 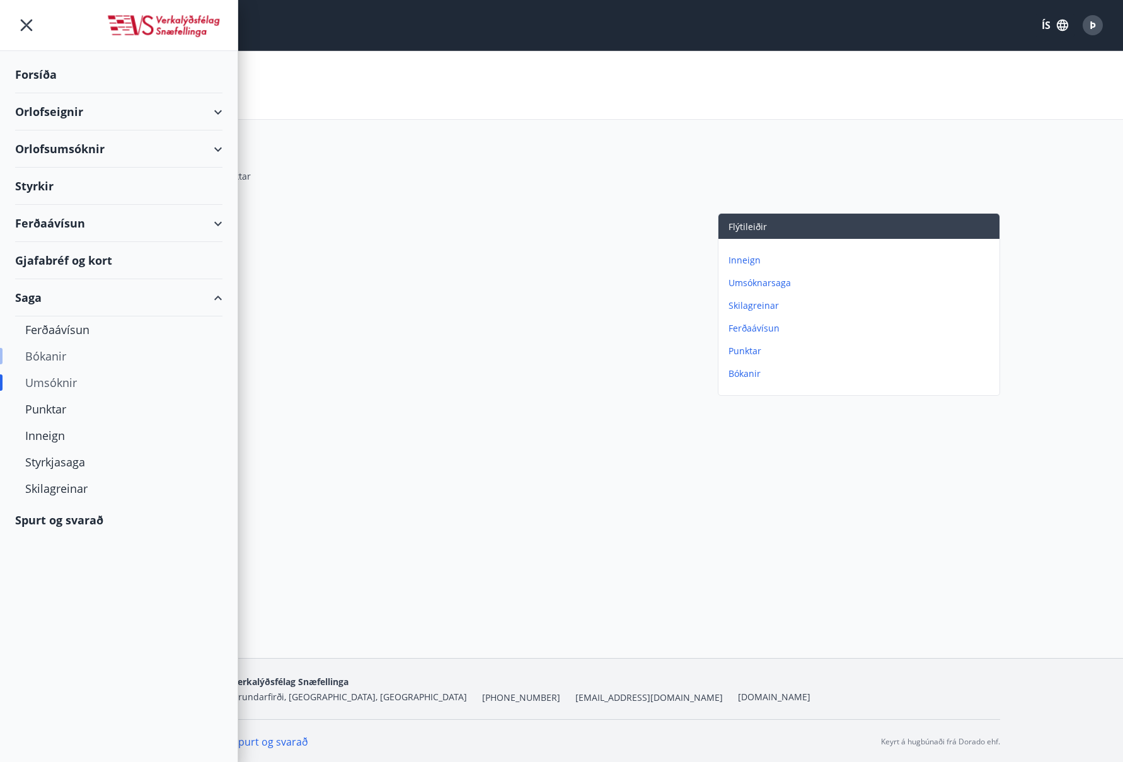 I want to click on div: Spurt og svarað, so click(x=118, y=520).